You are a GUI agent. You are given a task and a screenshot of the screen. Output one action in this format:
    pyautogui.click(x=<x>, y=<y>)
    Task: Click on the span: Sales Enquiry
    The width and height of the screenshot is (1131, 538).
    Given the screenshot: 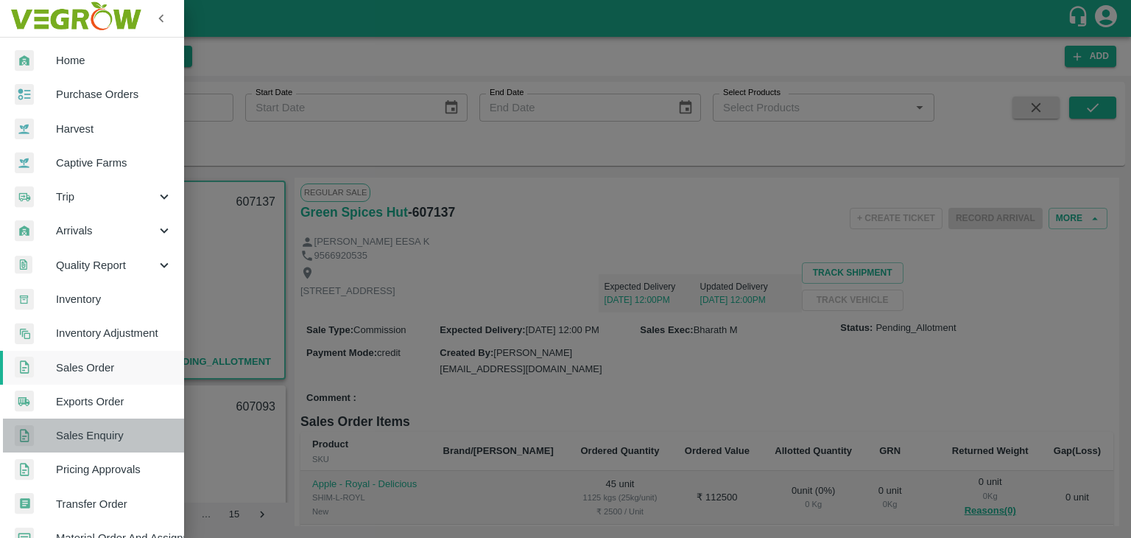 What is the action you would take?
    pyautogui.click(x=114, y=435)
    